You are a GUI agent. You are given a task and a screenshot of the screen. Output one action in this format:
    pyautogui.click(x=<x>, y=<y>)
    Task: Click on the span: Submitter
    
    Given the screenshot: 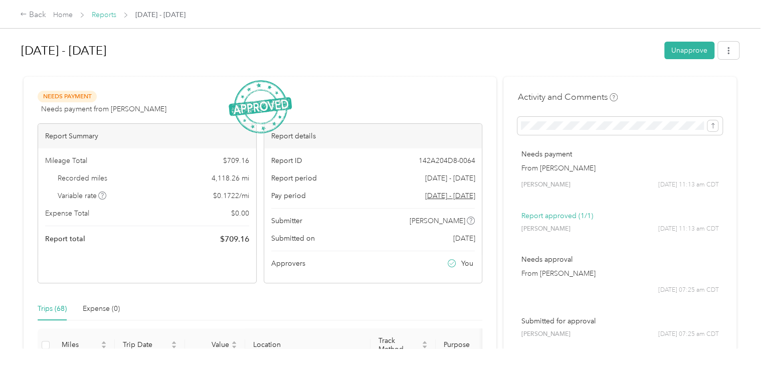 What is the action you would take?
    pyautogui.click(x=287, y=221)
    